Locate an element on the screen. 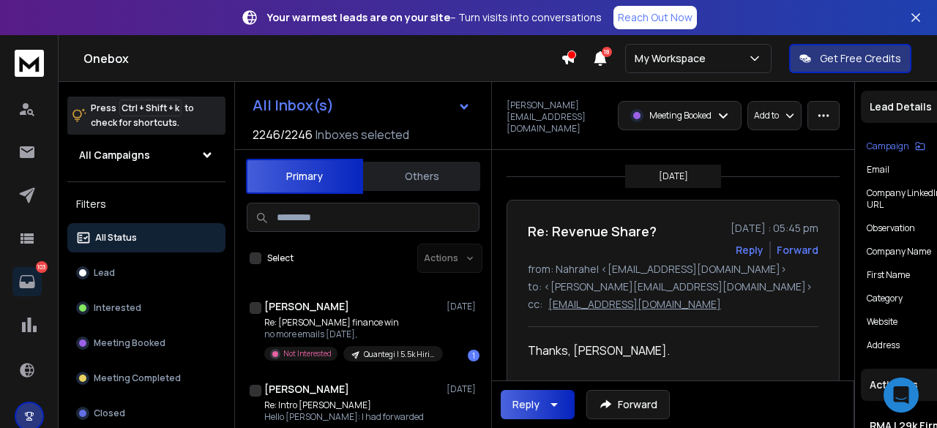 The height and width of the screenshot is (428, 937). p: Not Interested is located at coordinates (307, 354).